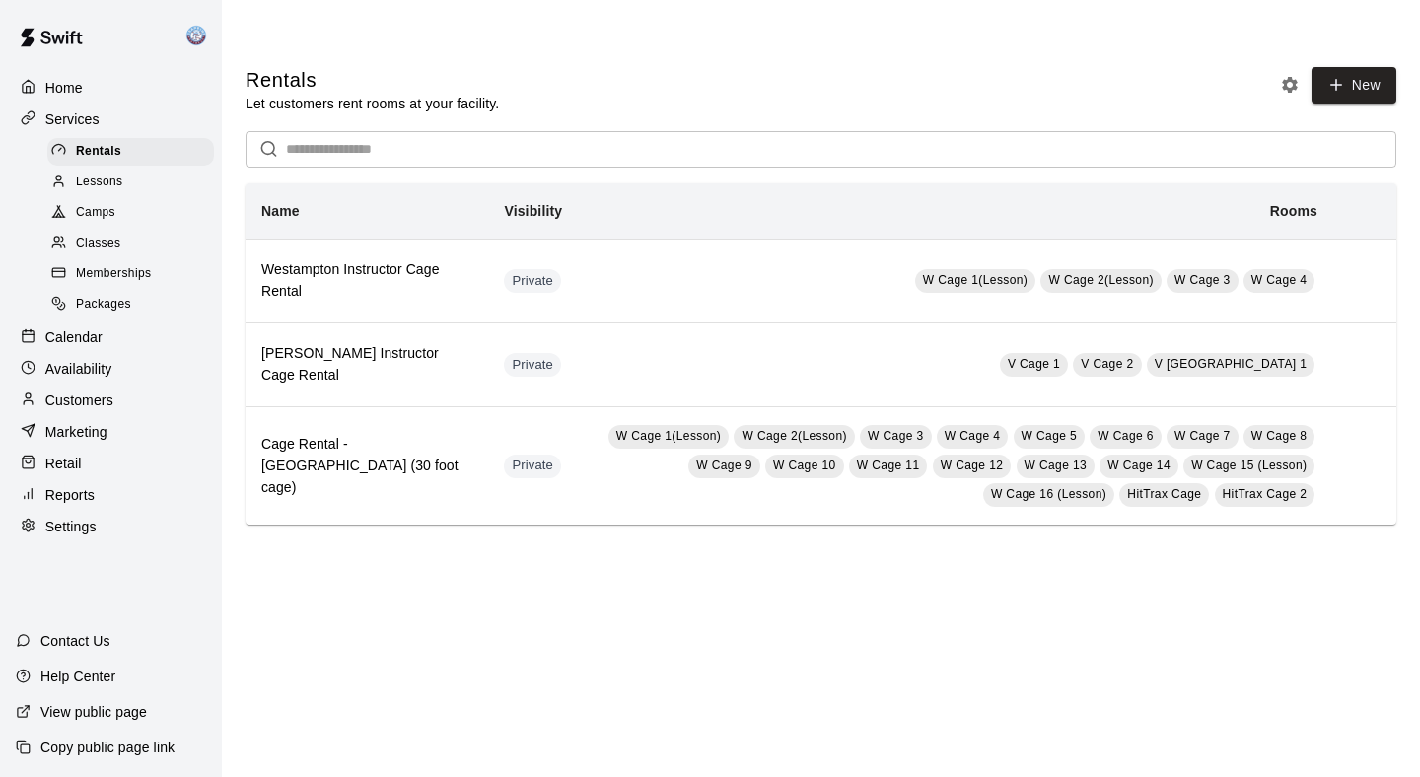  I want to click on span: Rentals, so click(99, 152).